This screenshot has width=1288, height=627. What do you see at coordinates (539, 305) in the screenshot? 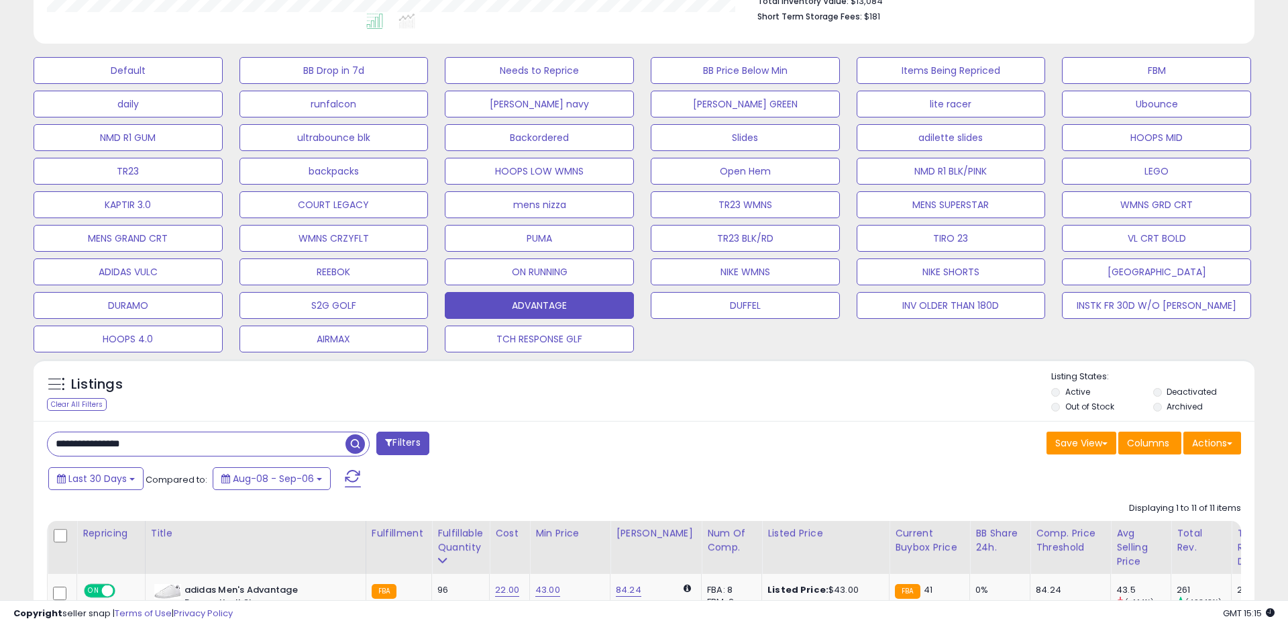
I see `button: ADVANTAGE` at bounding box center [539, 305].